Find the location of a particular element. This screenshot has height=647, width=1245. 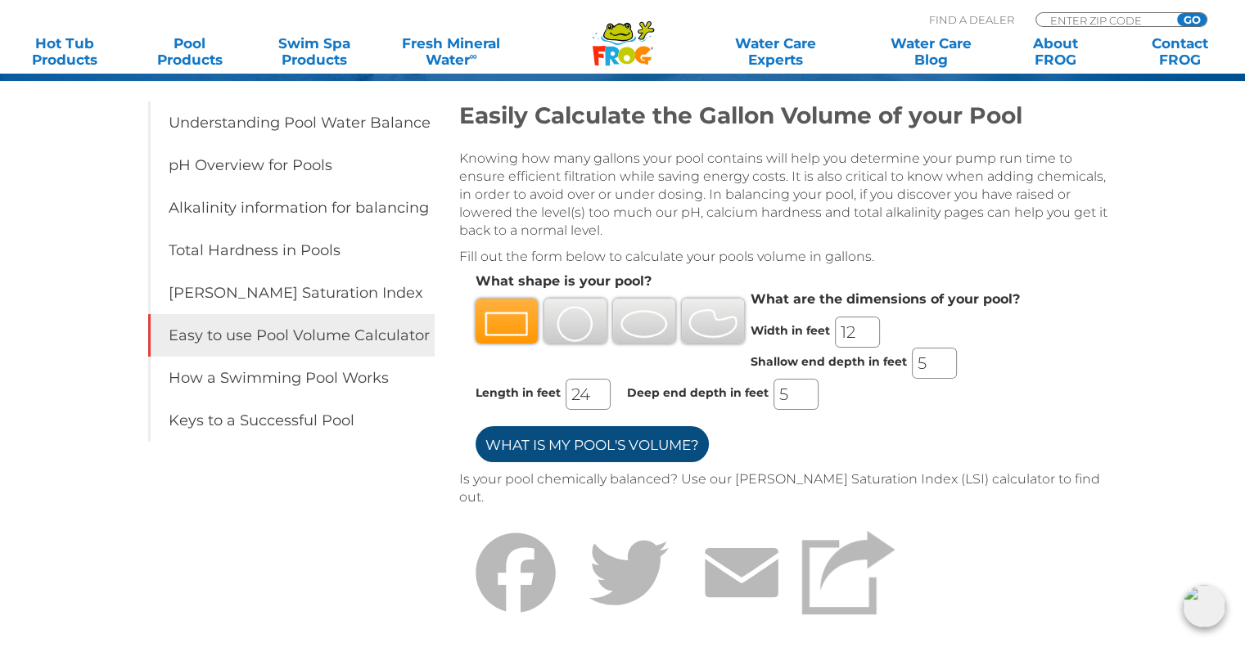

a: Hot TubProducts is located at coordinates (65, 52).